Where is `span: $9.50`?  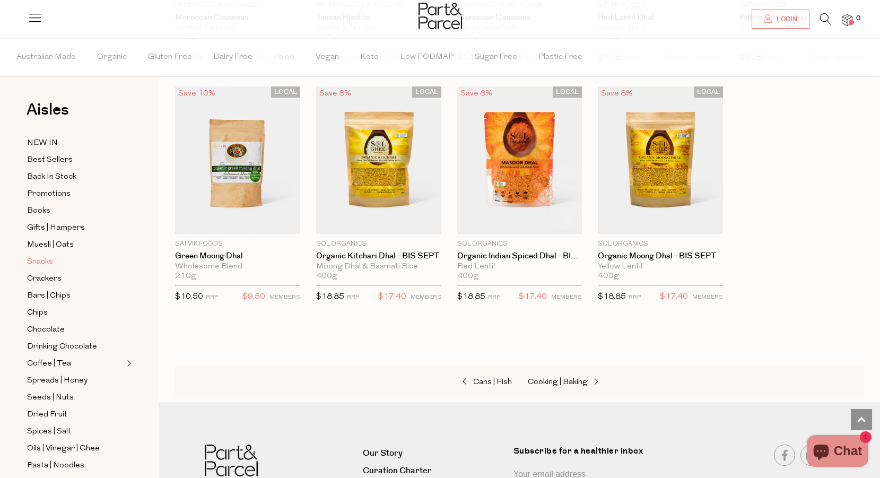 span: $9.50 is located at coordinates (254, 297).